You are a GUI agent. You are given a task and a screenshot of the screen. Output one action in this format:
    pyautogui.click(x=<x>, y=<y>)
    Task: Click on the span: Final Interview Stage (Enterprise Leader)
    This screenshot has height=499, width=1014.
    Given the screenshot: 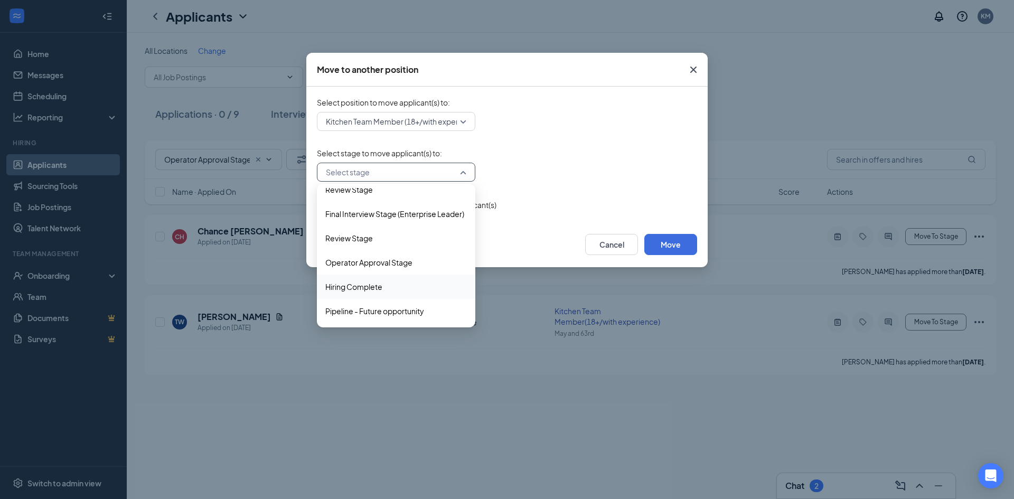 What is the action you would take?
    pyautogui.click(x=395, y=214)
    